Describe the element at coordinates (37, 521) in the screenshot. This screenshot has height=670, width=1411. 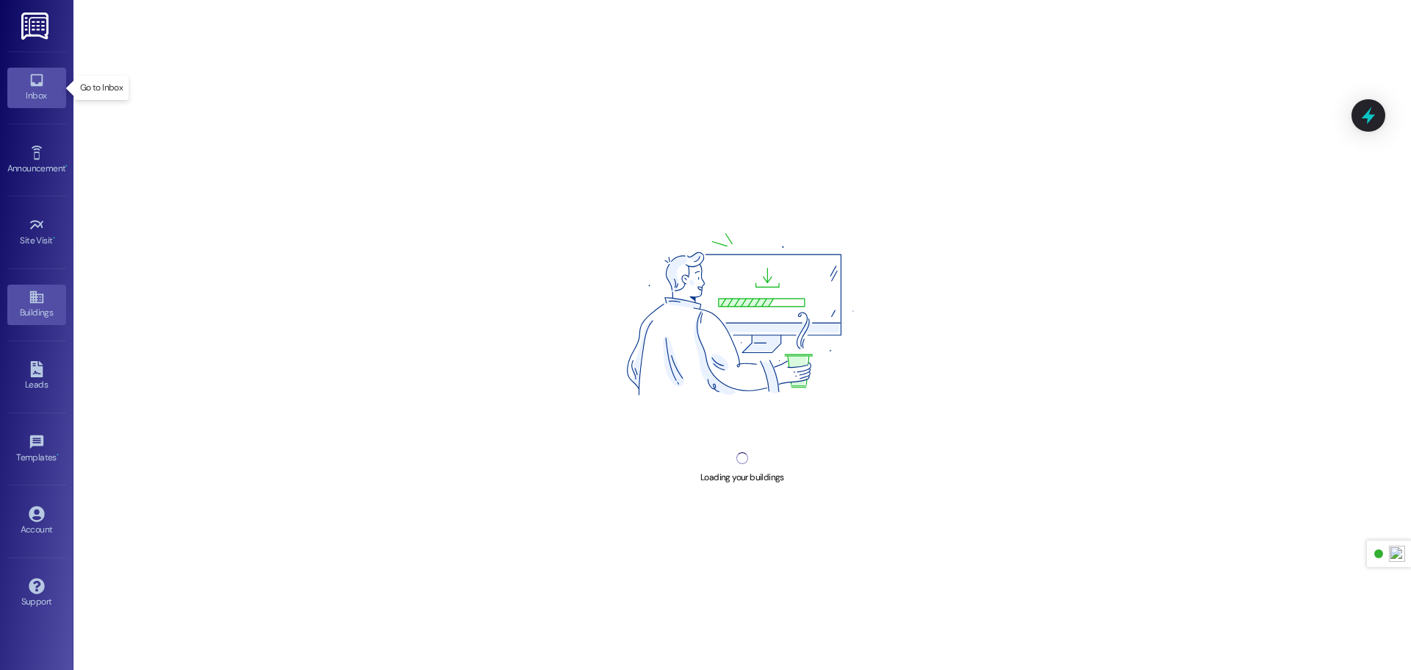
I see `a: Account` at that location.